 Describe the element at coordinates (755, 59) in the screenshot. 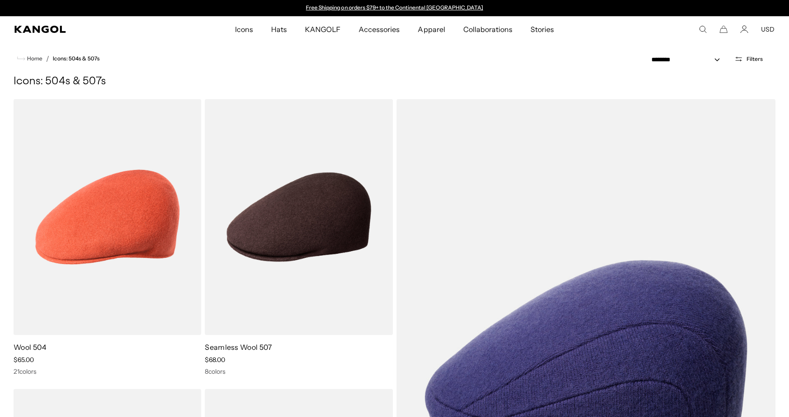

I see `span: Filters` at that location.